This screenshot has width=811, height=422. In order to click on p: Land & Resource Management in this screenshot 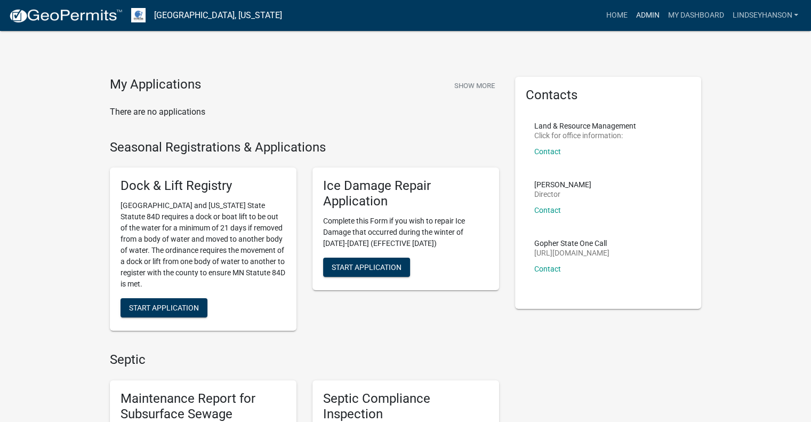, I will do `click(585, 126)`.